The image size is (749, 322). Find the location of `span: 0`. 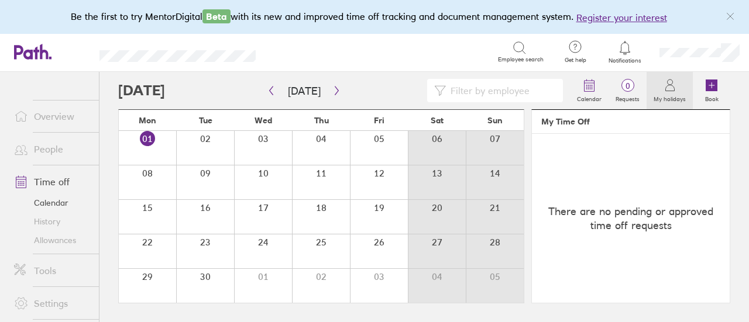

span: 0 is located at coordinates (627, 86).